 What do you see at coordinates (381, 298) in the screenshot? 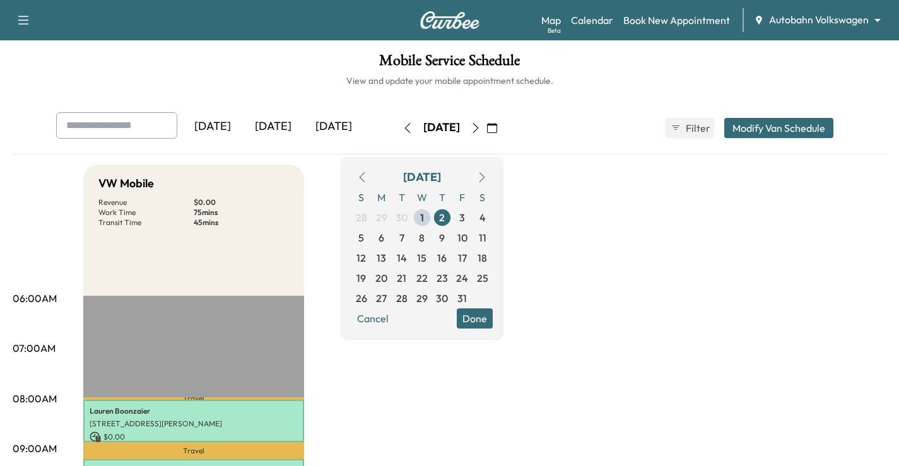
I see `span: 27` at bounding box center [381, 298].